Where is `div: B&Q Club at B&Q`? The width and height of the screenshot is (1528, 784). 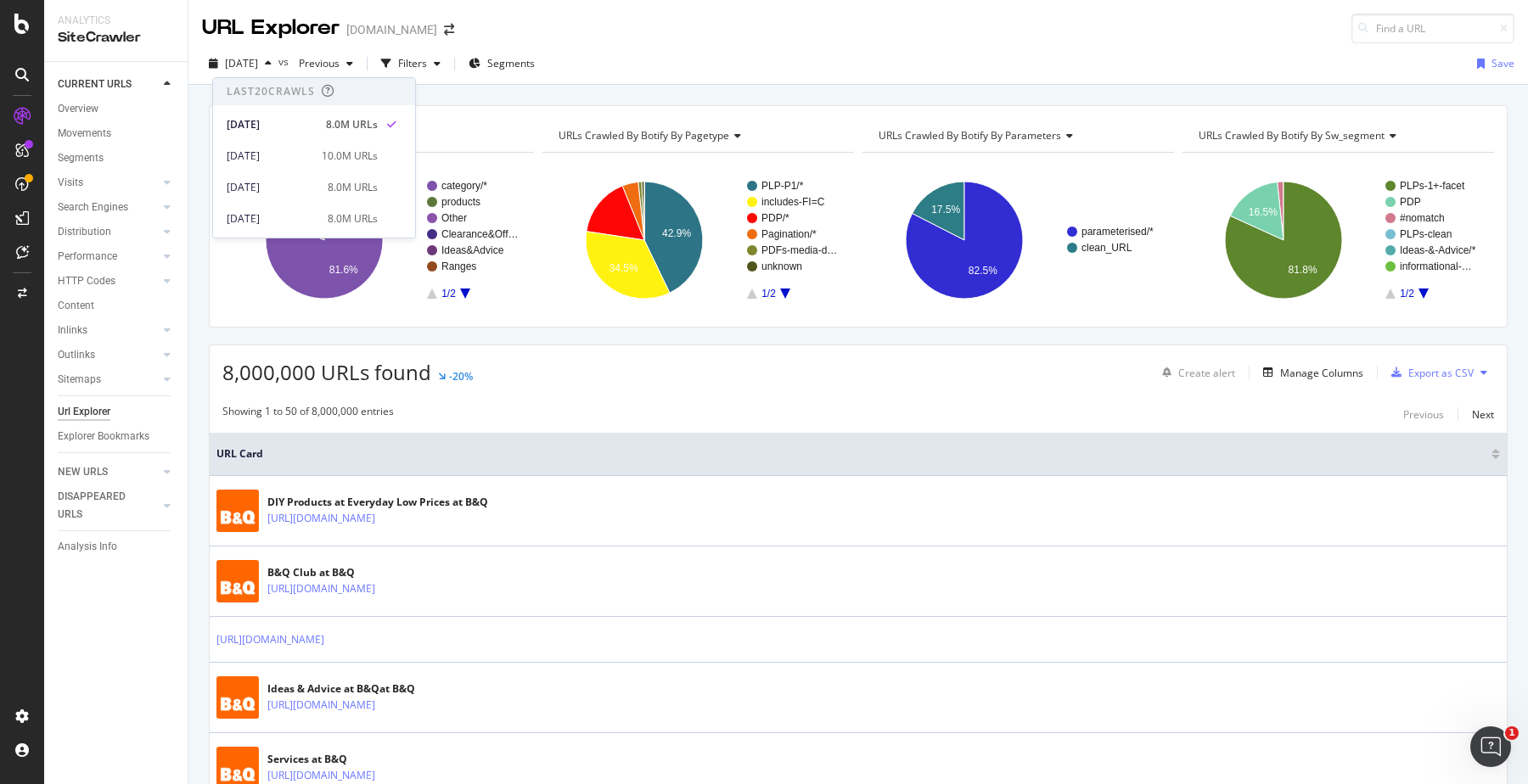
div: B&Q Club at B&Q is located at coordinates (358, 572).